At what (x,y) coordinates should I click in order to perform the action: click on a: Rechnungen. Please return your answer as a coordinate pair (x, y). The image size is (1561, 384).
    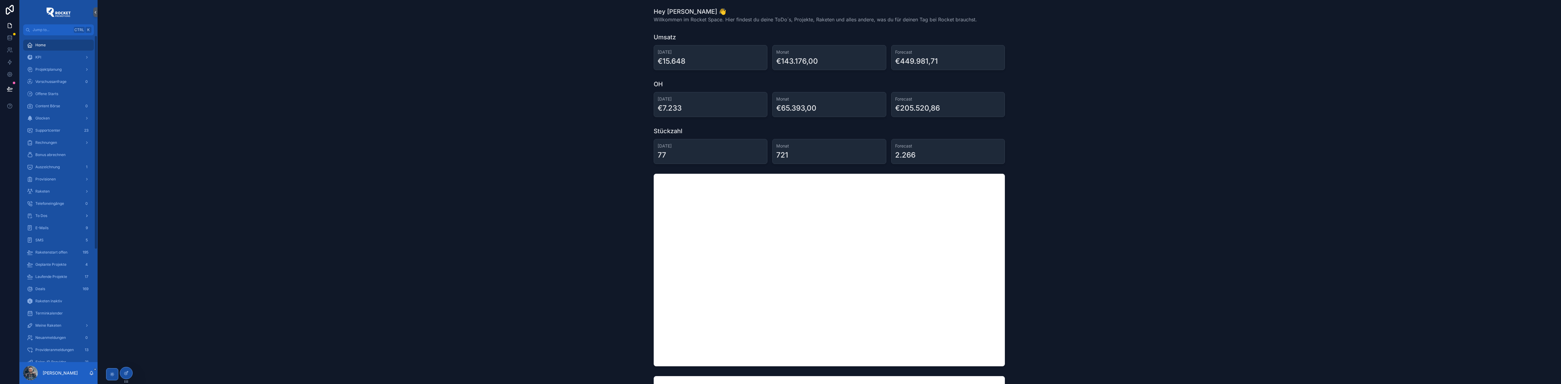
    Looking at the image, I should click on (59, 143).